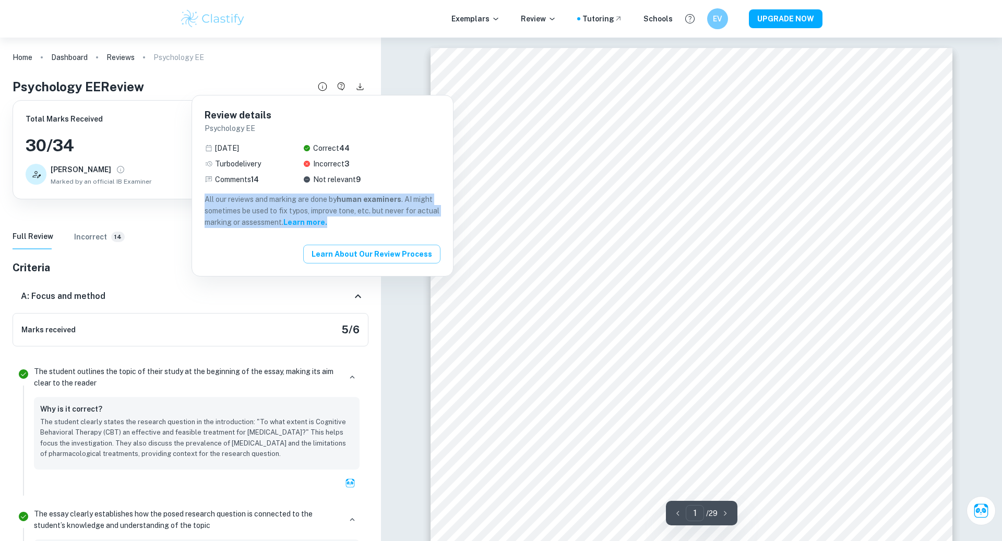 This screenshot has height=541, width=1002. What do you see at coordinates (305, 222) in the screenshot?
I see `b: Learn more.` at bounding box center [305, 222].